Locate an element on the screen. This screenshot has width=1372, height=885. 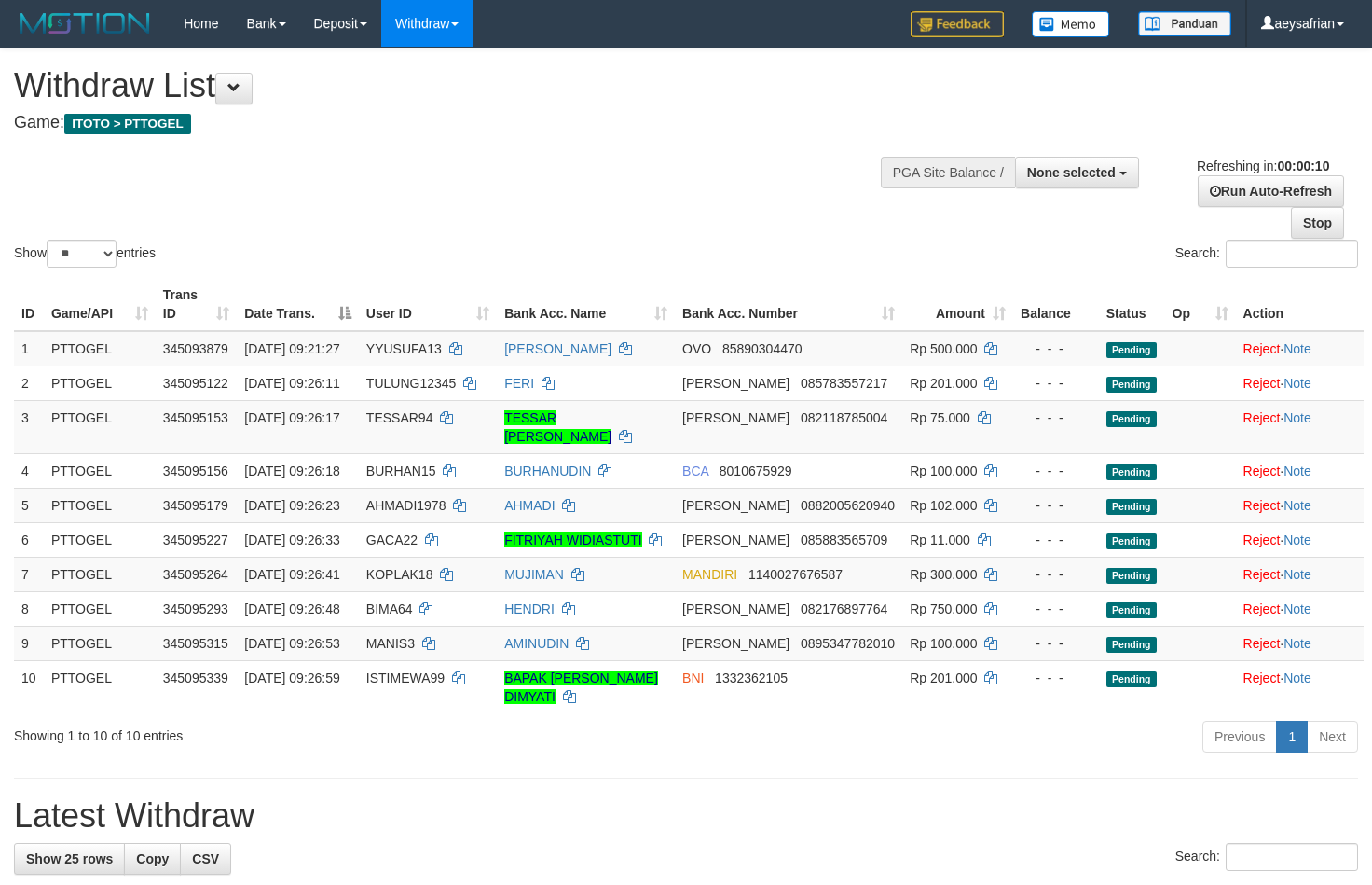
td: 3 is located at coordinates (29, 426).